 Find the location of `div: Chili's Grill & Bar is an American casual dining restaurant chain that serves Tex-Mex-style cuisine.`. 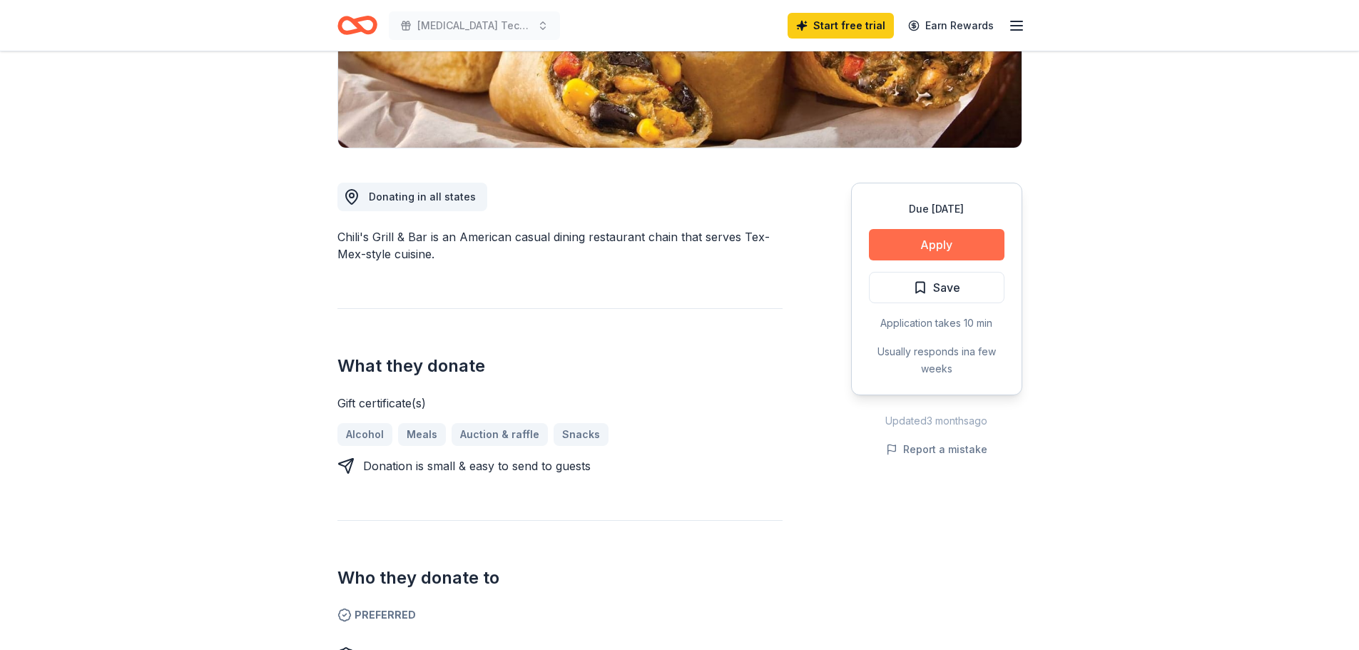

div: Chili's Grill & Bar is an American casual dining restaurant chain that serves Tex-Mex-style cuisine. is located at coordinates (560, 245).